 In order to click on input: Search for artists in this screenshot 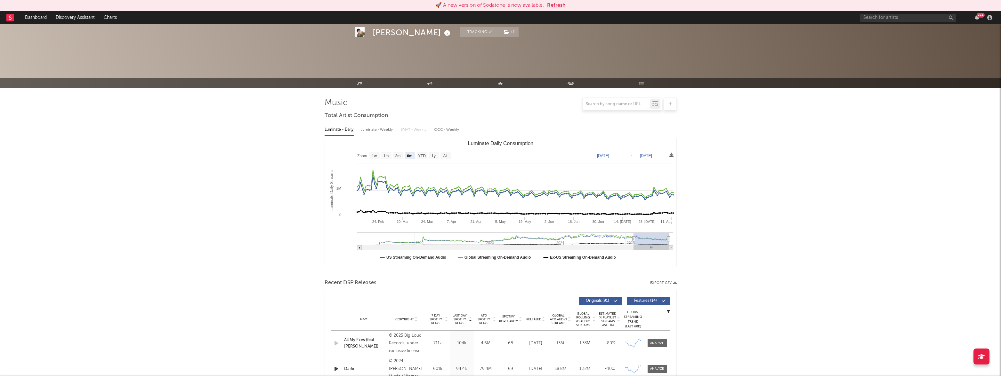, I will do `click(908, 18)`.